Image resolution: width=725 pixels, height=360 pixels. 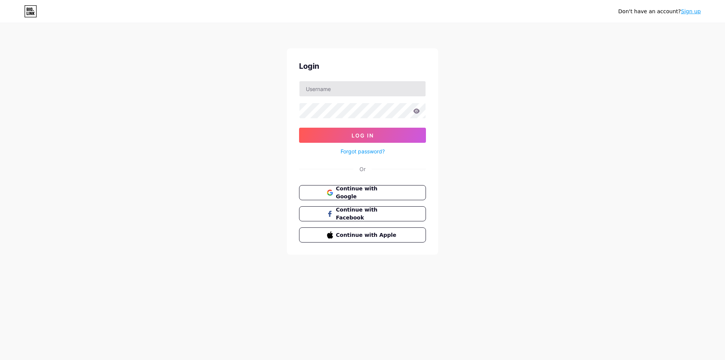 I want to click on a: Continue with Apple, so click(x=363, y=235).